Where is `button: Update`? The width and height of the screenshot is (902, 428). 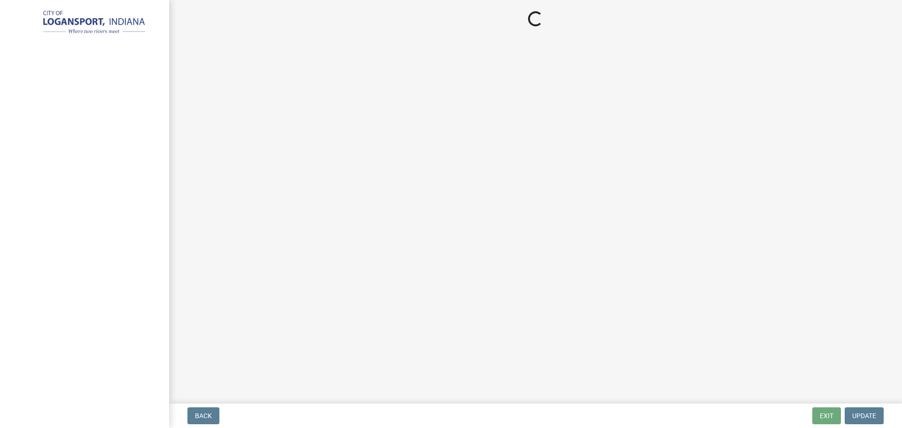 button: Update is located at coordinates (864, 416).